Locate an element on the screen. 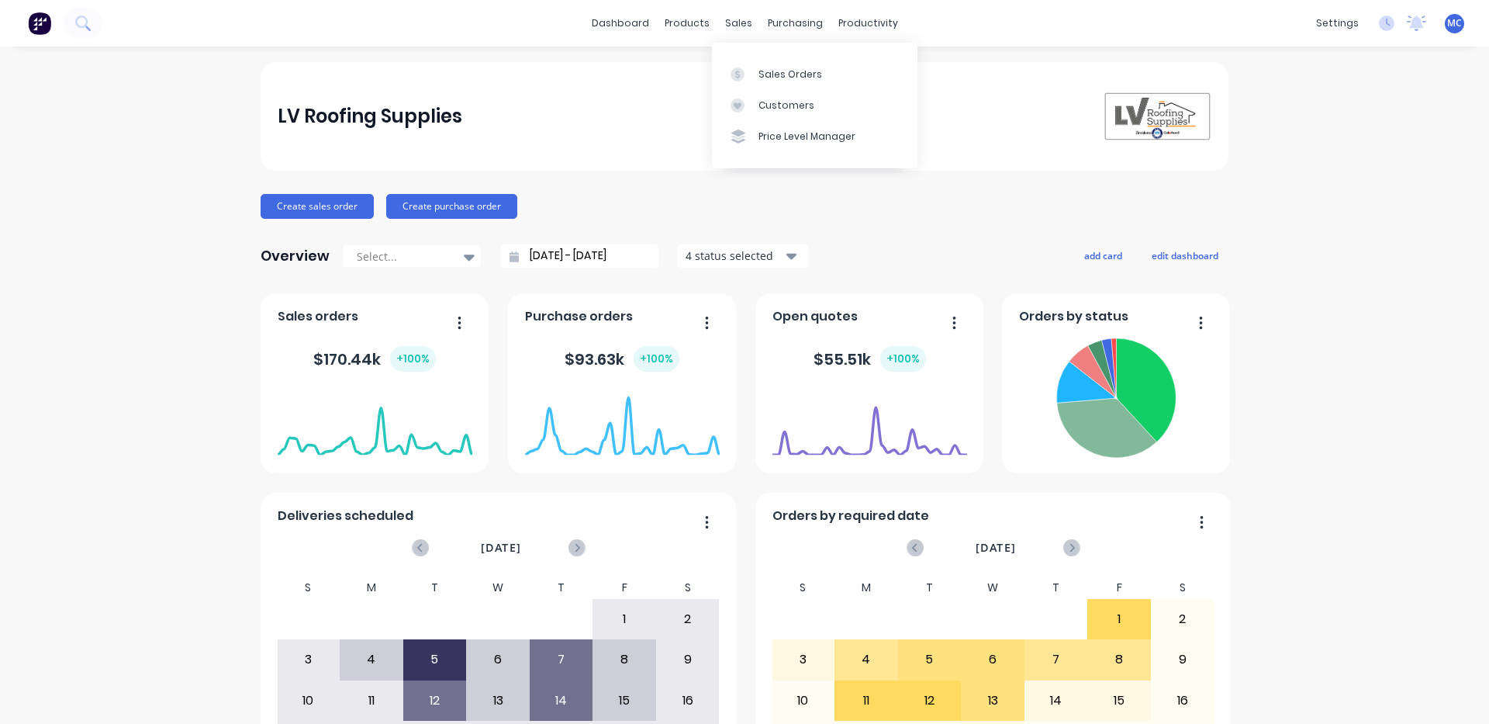 Image resolution: width=1489 pixels, height=724 pixels. div: purchasing is located at coordinates (795, 23).